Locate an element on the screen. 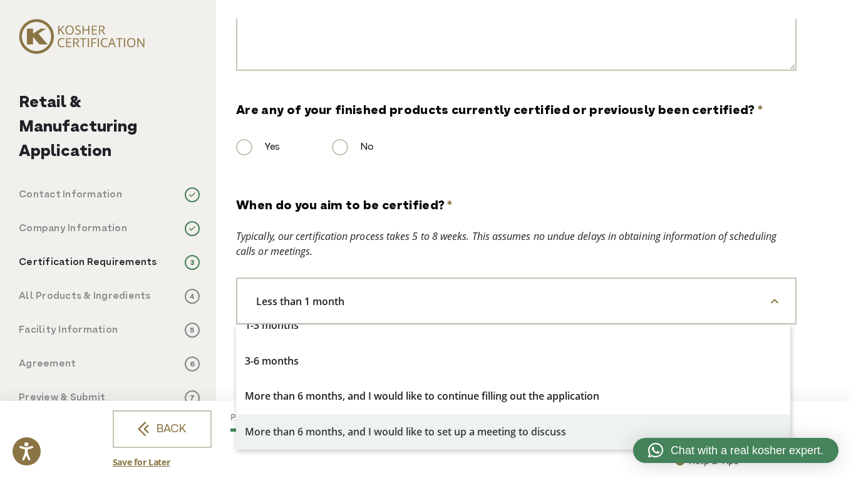 This screenshot has width=851, height=478. a: Save for Later is located at coordinates (142, 462).